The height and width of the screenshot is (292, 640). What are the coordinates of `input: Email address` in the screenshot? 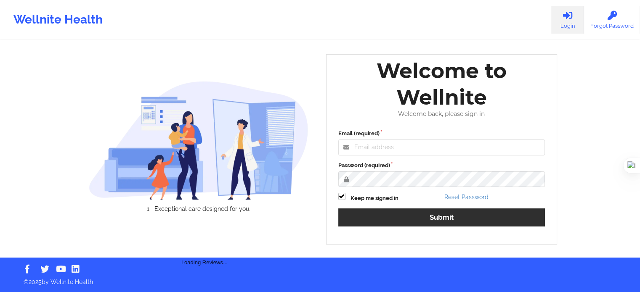 It's located at (442, 148).